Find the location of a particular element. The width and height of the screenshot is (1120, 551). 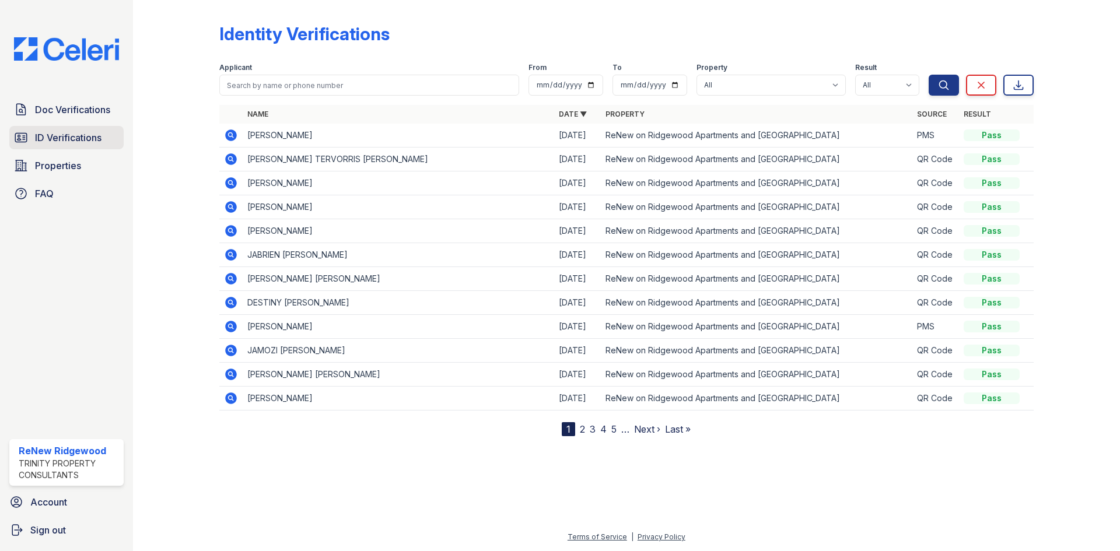

span: FAQ is located at coordinates (44, 194).